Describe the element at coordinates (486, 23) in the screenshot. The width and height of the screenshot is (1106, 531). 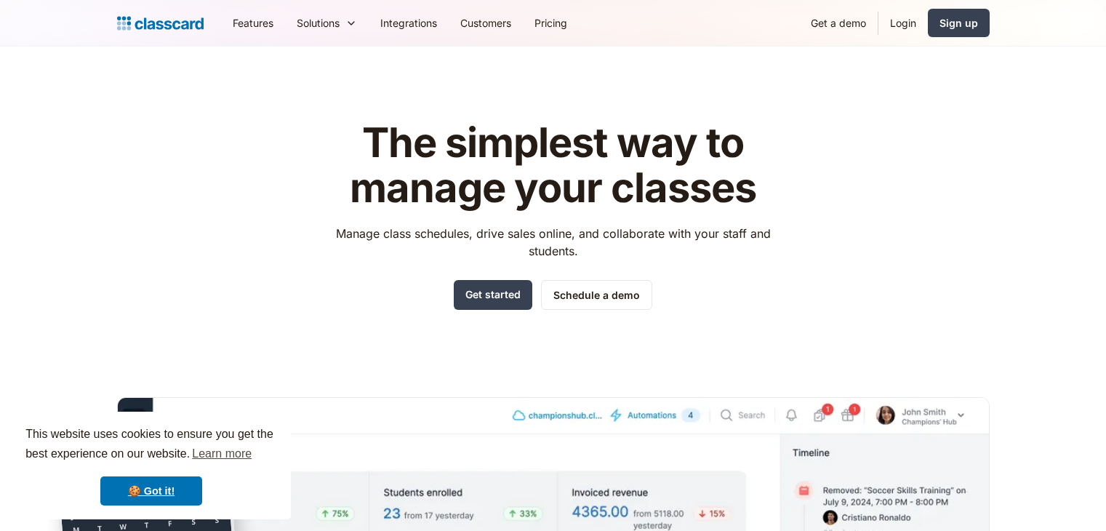
I see `a: Customers` at that location.